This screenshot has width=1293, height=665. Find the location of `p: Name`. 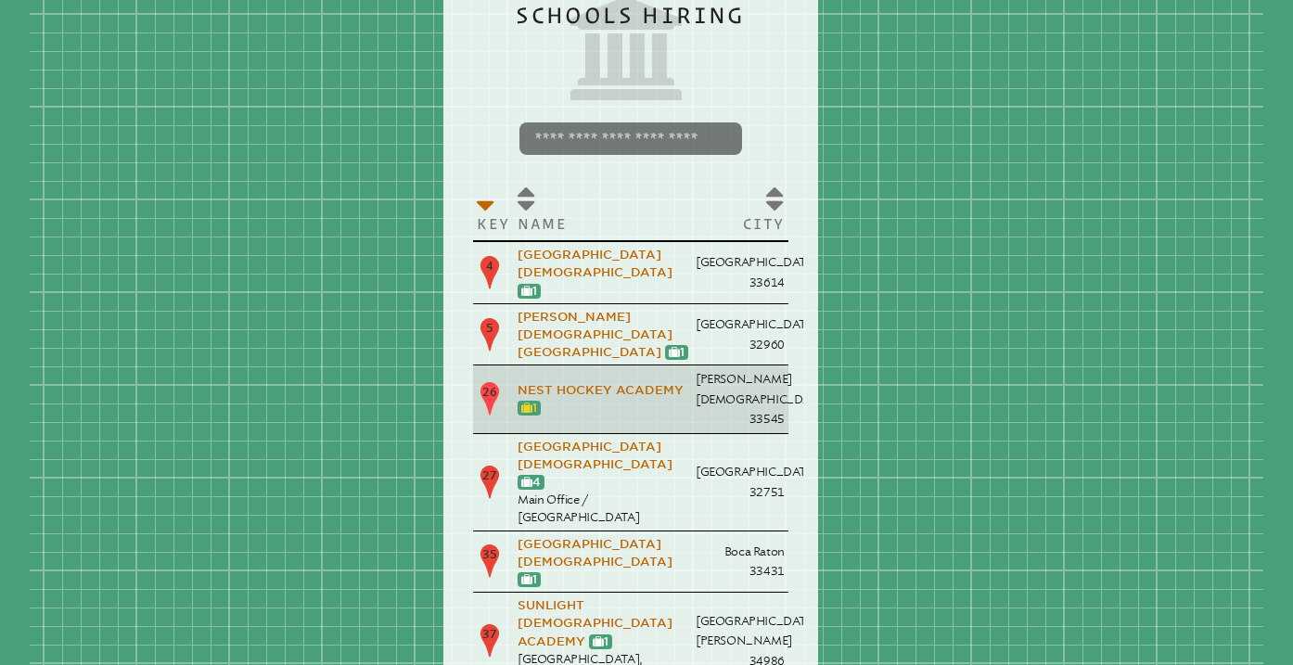

p: Name is located at coordinates (603, 224).